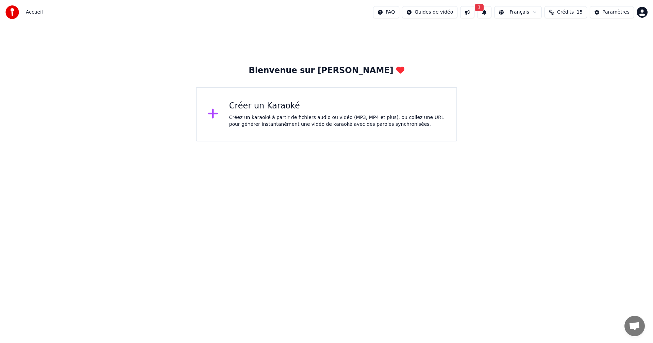 The image size is (653, 343). What do you see at coordinates (565, 12) in the screenshot?
I see `span: Crédits` at bounding box center [565, 12].